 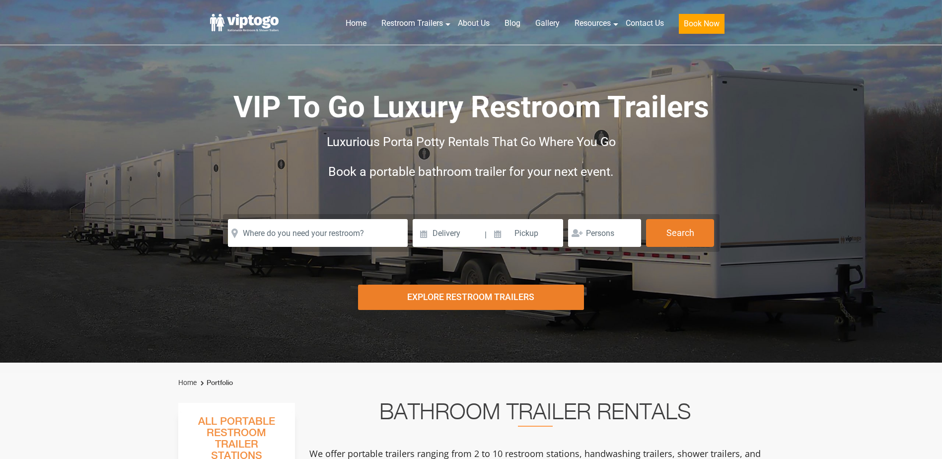 What do you see at coordinates (526, 233) in the screenshot?
I see `input: Pickup` at bounding box center [526, 233].